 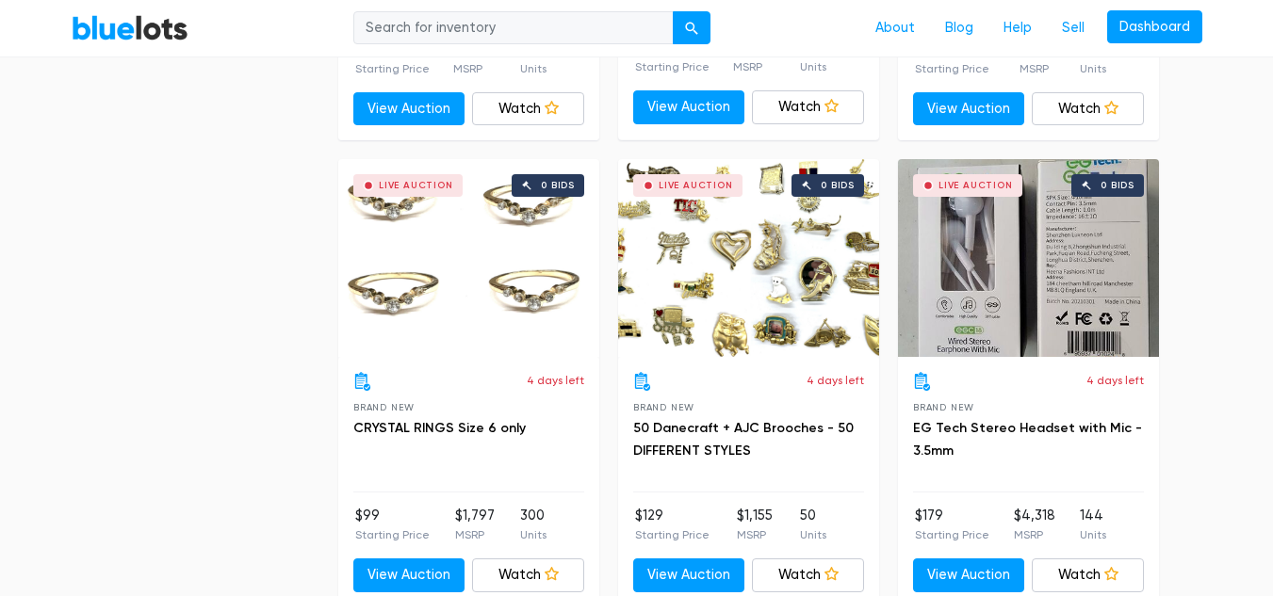 I want to click on li: 96, so click(x=533, y=58).